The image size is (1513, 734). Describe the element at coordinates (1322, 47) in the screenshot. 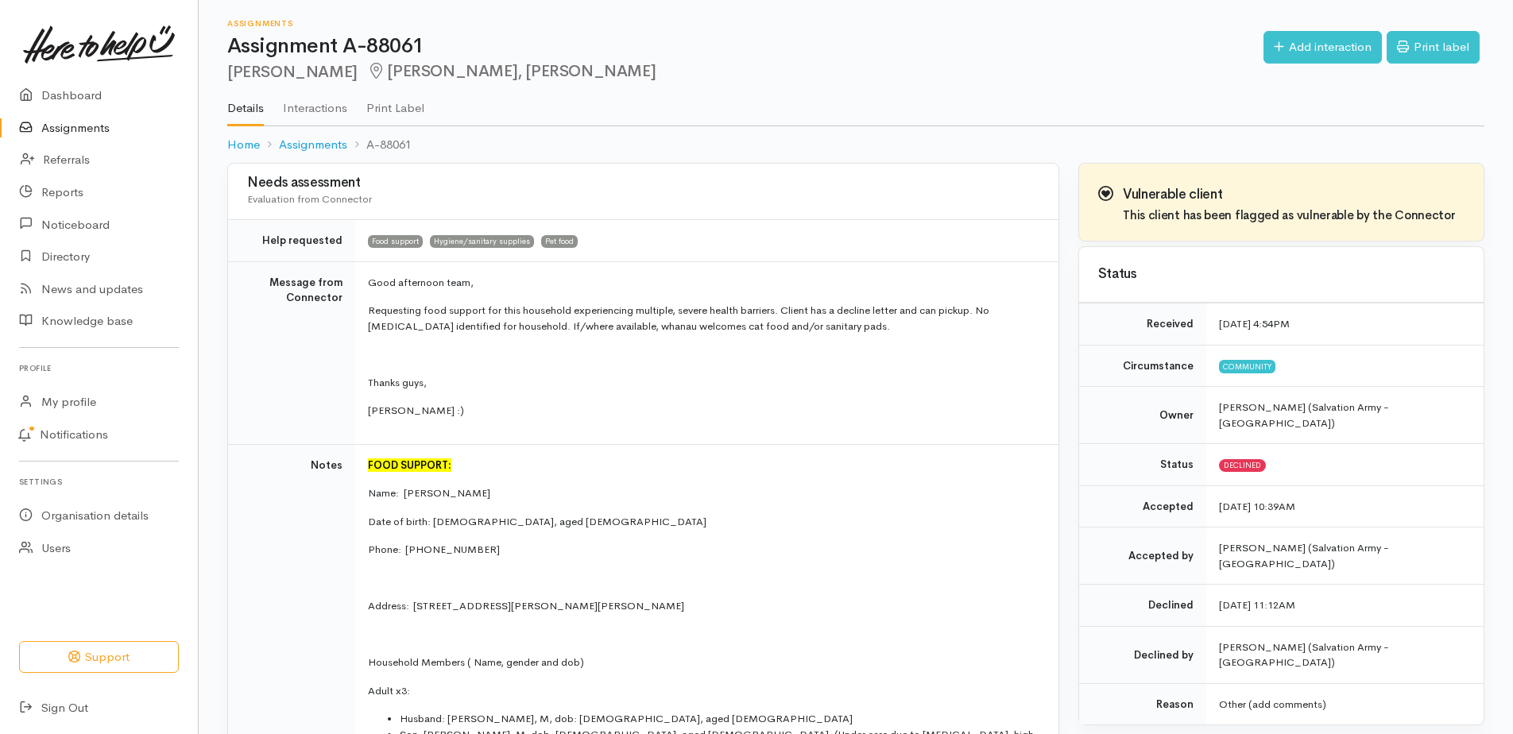

I see `a: Add interaction` at that location.